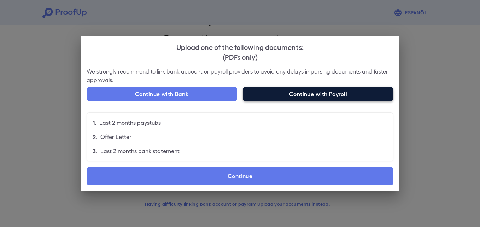 The width and height of the screenshot is (480, 227). I want to click on p: 2., so click(95, 137).